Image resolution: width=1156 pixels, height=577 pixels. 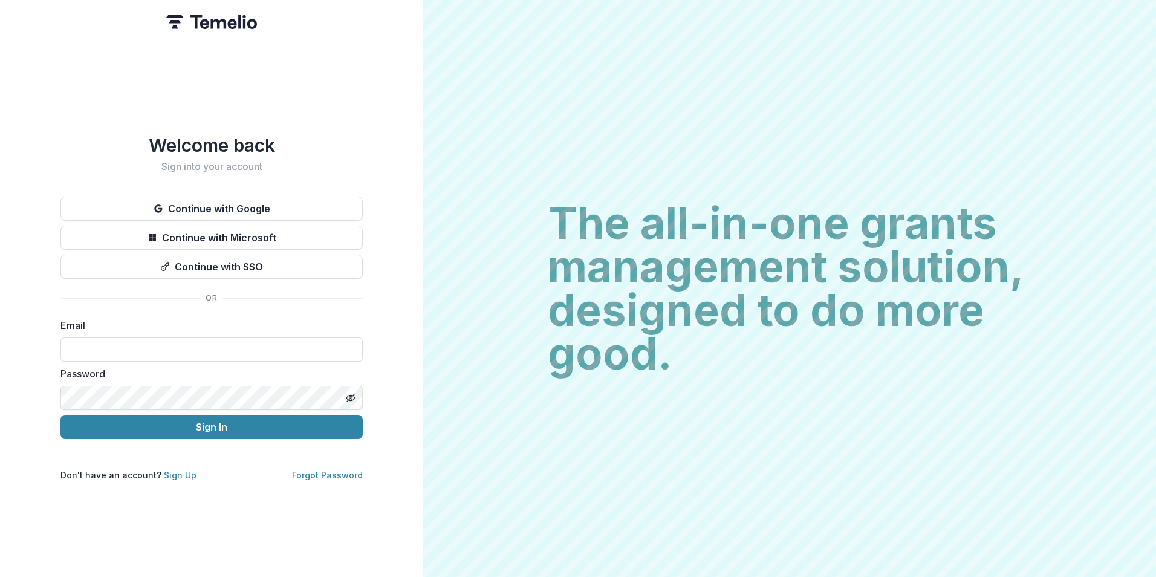 I want to click on label: Password, so click(x=208, y=374).